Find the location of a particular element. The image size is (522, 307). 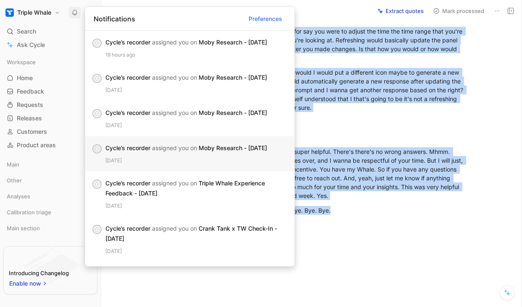

span: Preferences is located at coordinates (265, 18).